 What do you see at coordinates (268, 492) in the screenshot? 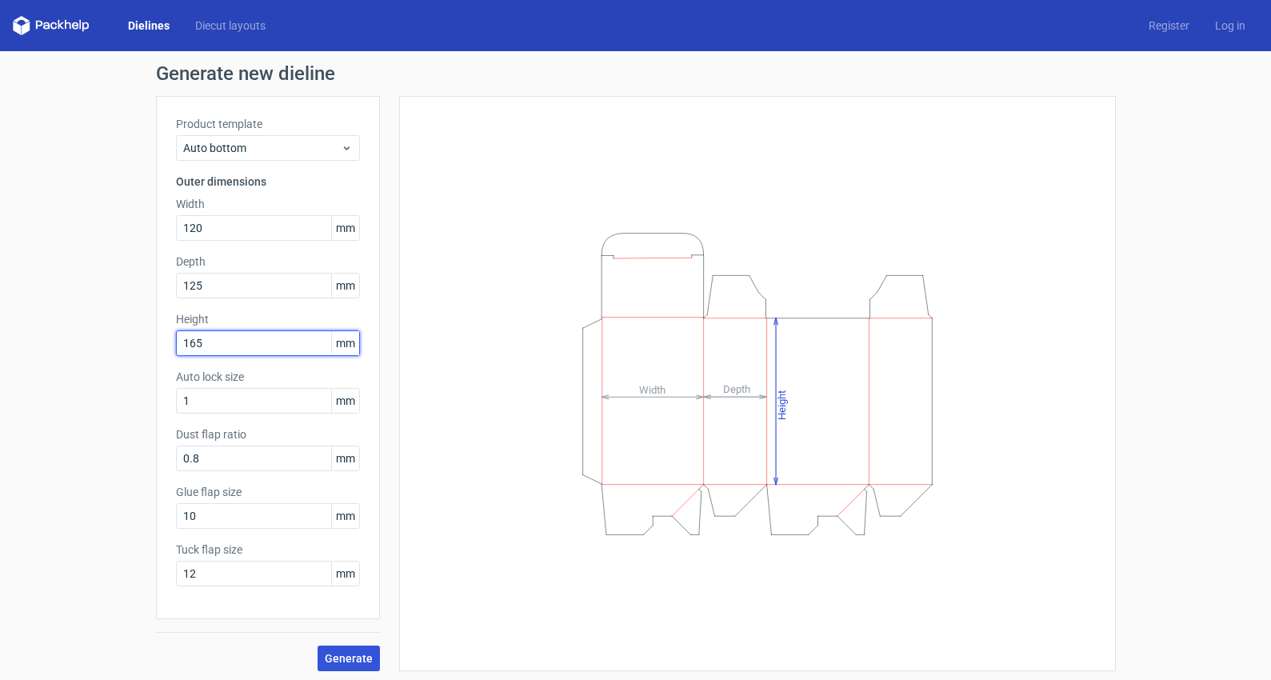
I see `label: Glue flap size` at bounding box center [268, 492].